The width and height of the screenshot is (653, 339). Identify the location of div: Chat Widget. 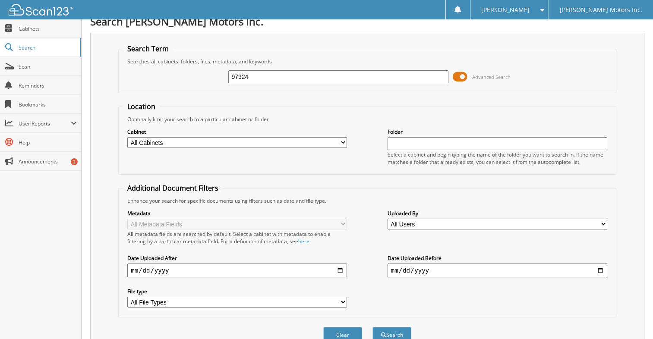
(631, 318).